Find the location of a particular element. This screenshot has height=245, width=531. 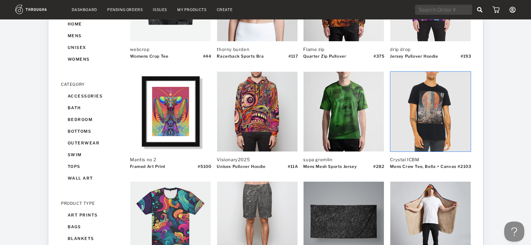

div: # 193 is located at coordinates (465, 59).